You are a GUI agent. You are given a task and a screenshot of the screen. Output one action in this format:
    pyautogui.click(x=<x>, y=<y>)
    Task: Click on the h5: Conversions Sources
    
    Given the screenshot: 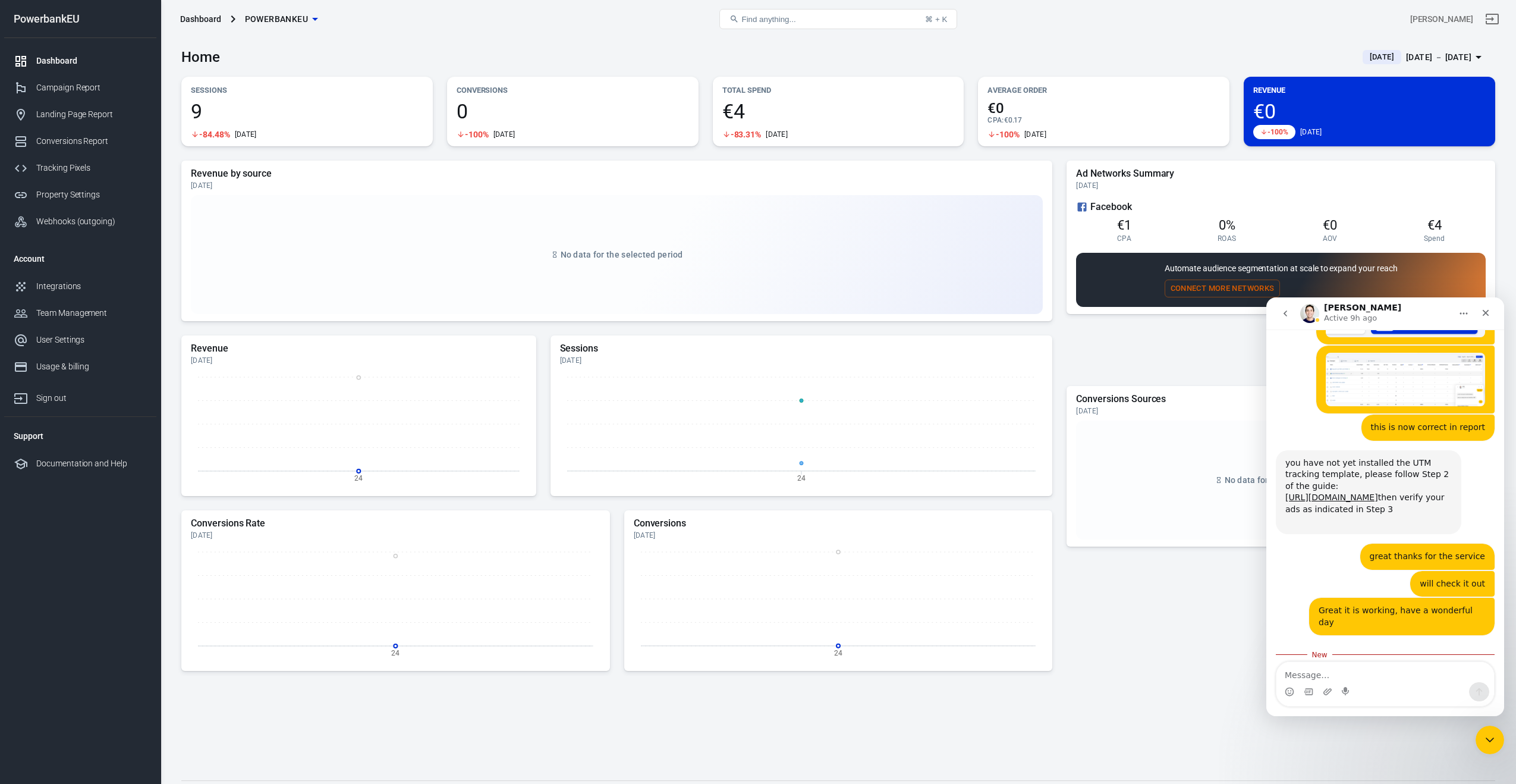 What is the action you would take?
    pyautogui.click(x=1281, y=399)
    